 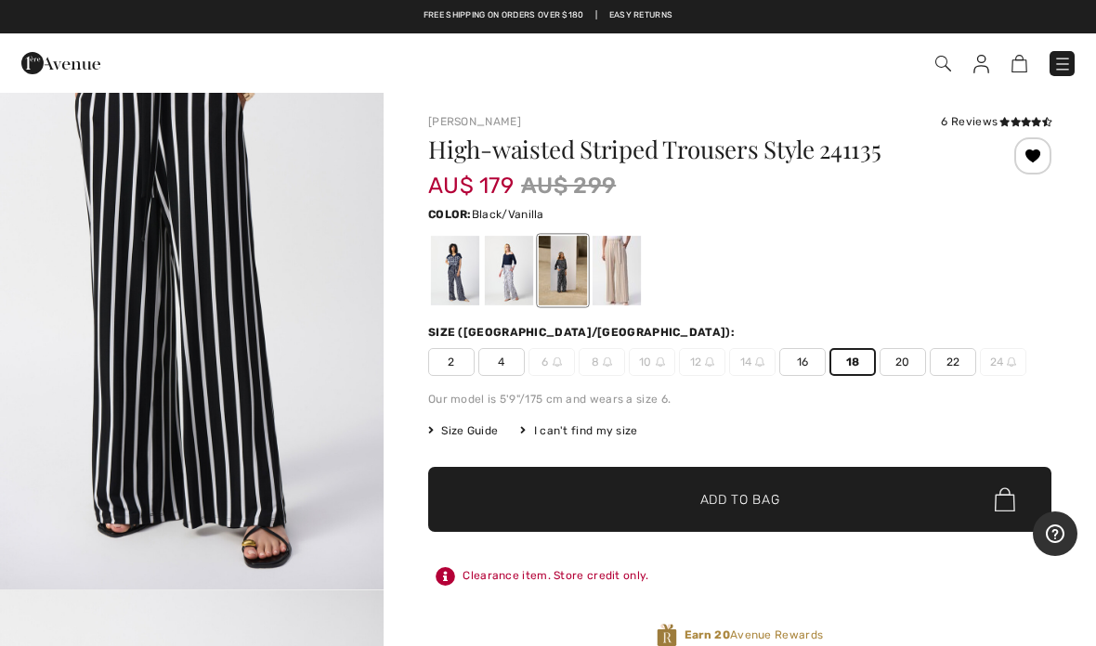 I want to click on button: Add to Bag, so click(x=739, y=500).